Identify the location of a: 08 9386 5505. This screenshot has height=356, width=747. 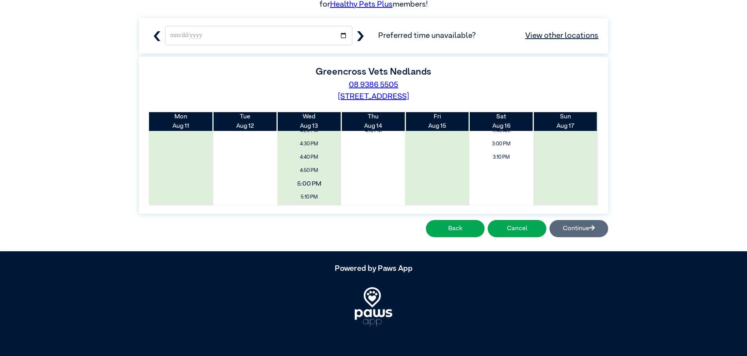
(373, 85).